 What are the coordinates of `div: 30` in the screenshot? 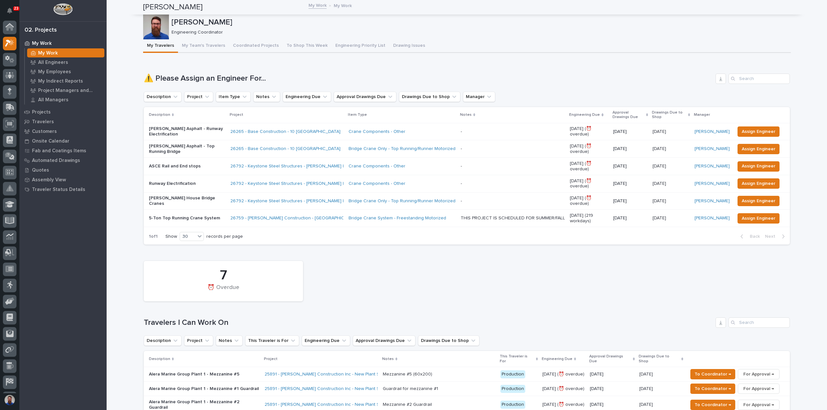 It's located at (188, 237).